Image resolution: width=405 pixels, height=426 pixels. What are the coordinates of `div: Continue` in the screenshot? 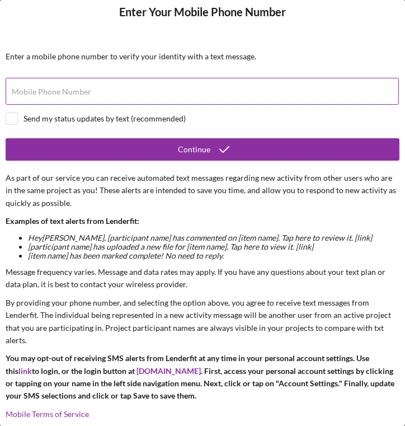 It's located at (194, 149).